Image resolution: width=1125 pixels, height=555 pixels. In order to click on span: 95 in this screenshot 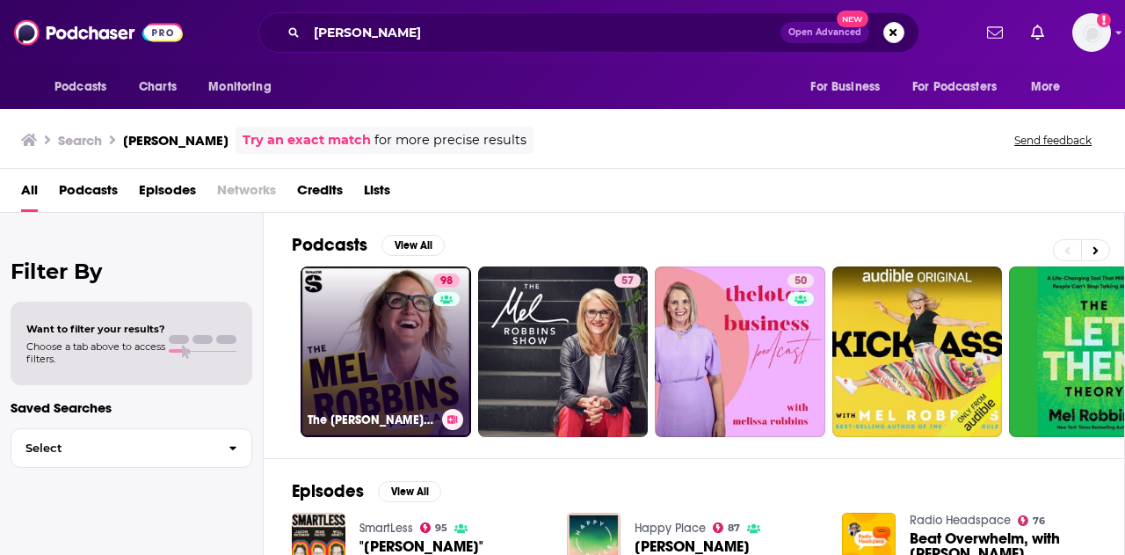, I will do `click(441, 528)`.